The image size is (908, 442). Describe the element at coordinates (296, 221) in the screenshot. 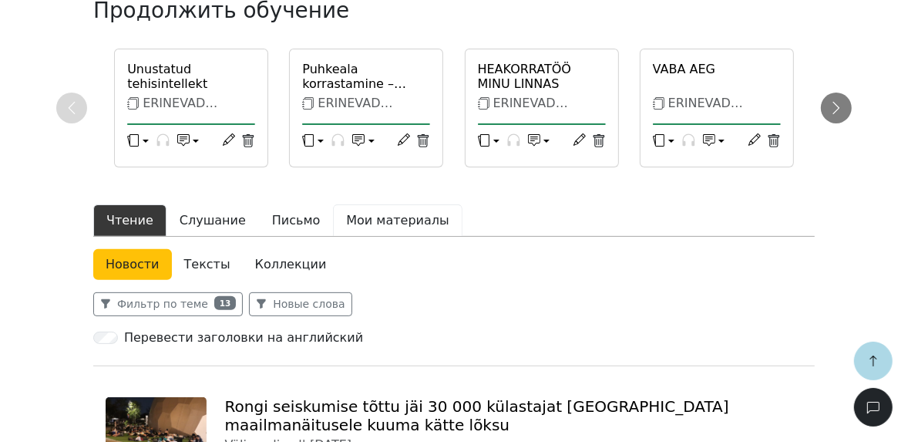

I see `button: Письмо` at that location.